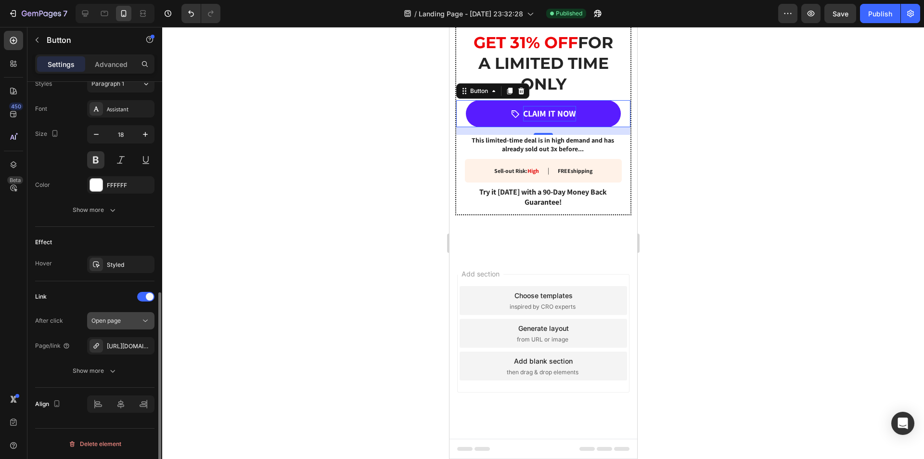 This screenshot has width=924, height=459. I want to click on div: Link, so click(41, 297).